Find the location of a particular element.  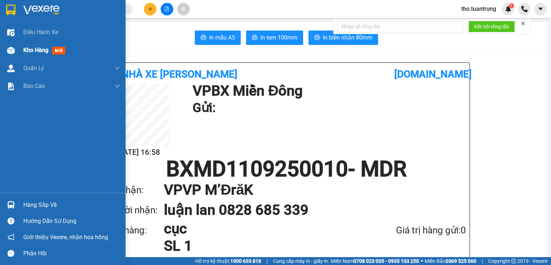

span: Miền Bắc is located at coordinates (451, 261).